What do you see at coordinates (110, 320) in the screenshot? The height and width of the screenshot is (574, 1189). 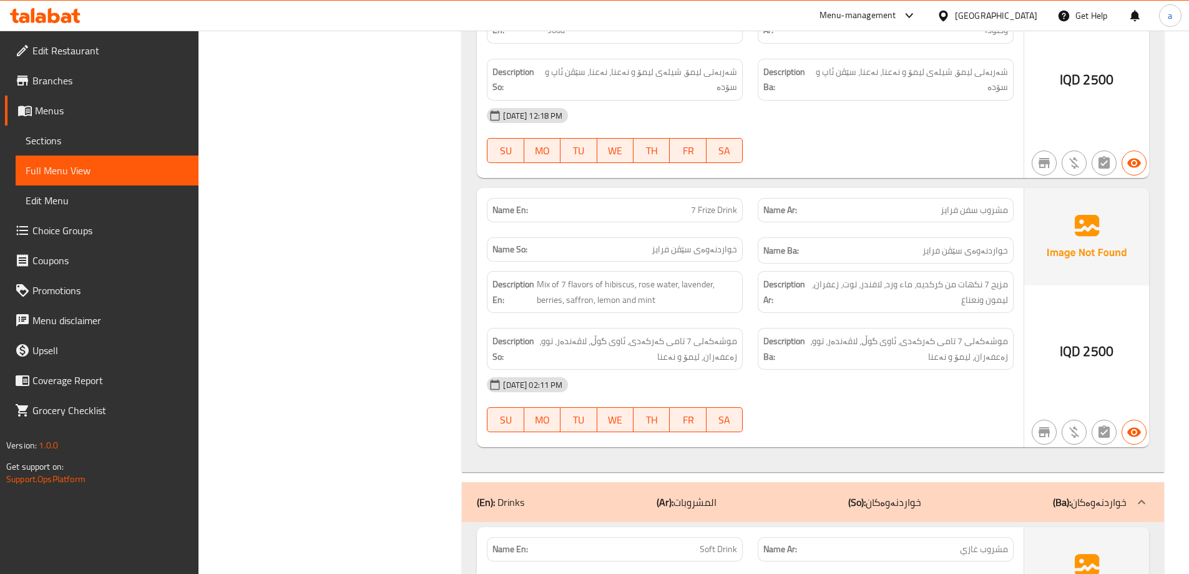 I see `span: Menu disclaimer` at bounding box center [110, 320].